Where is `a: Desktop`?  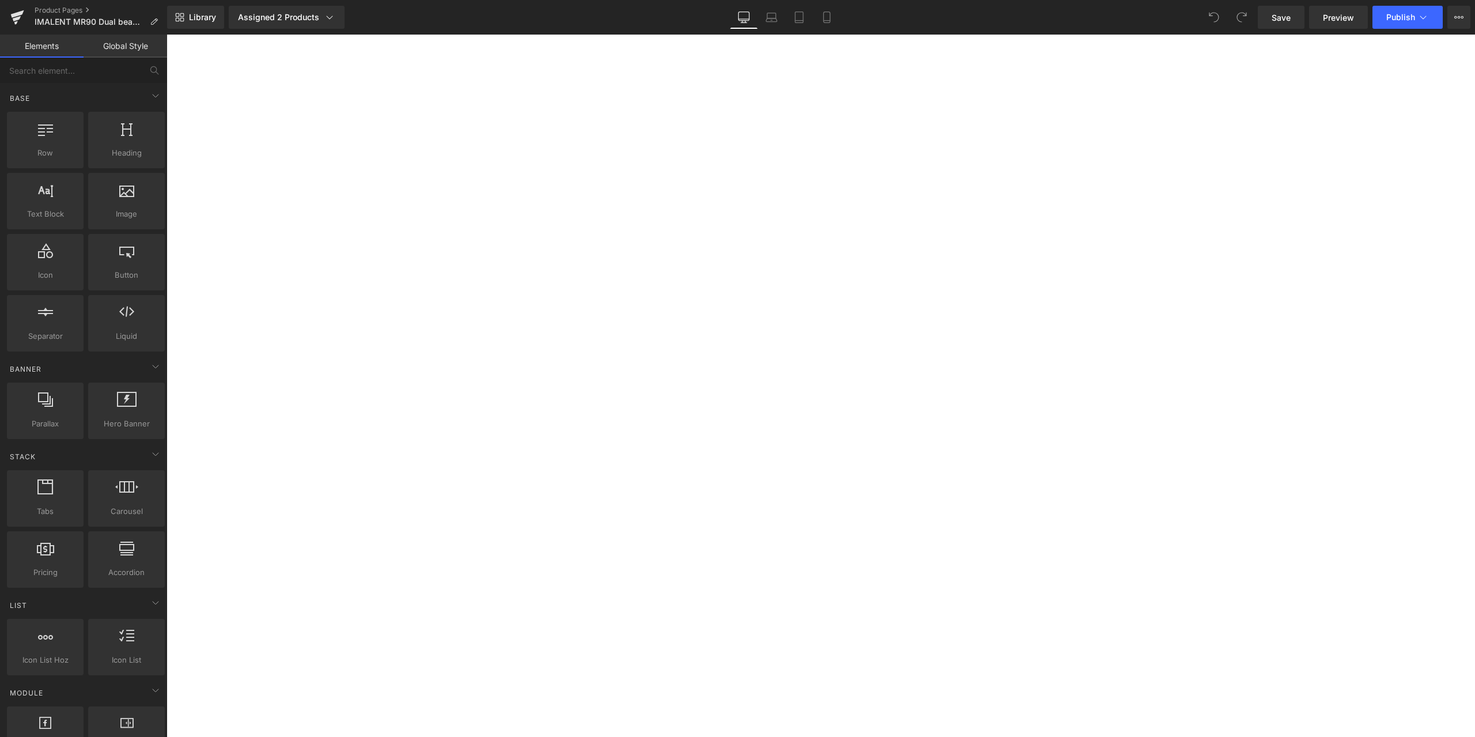
a: Desktop is located at coordinates (744, 17).